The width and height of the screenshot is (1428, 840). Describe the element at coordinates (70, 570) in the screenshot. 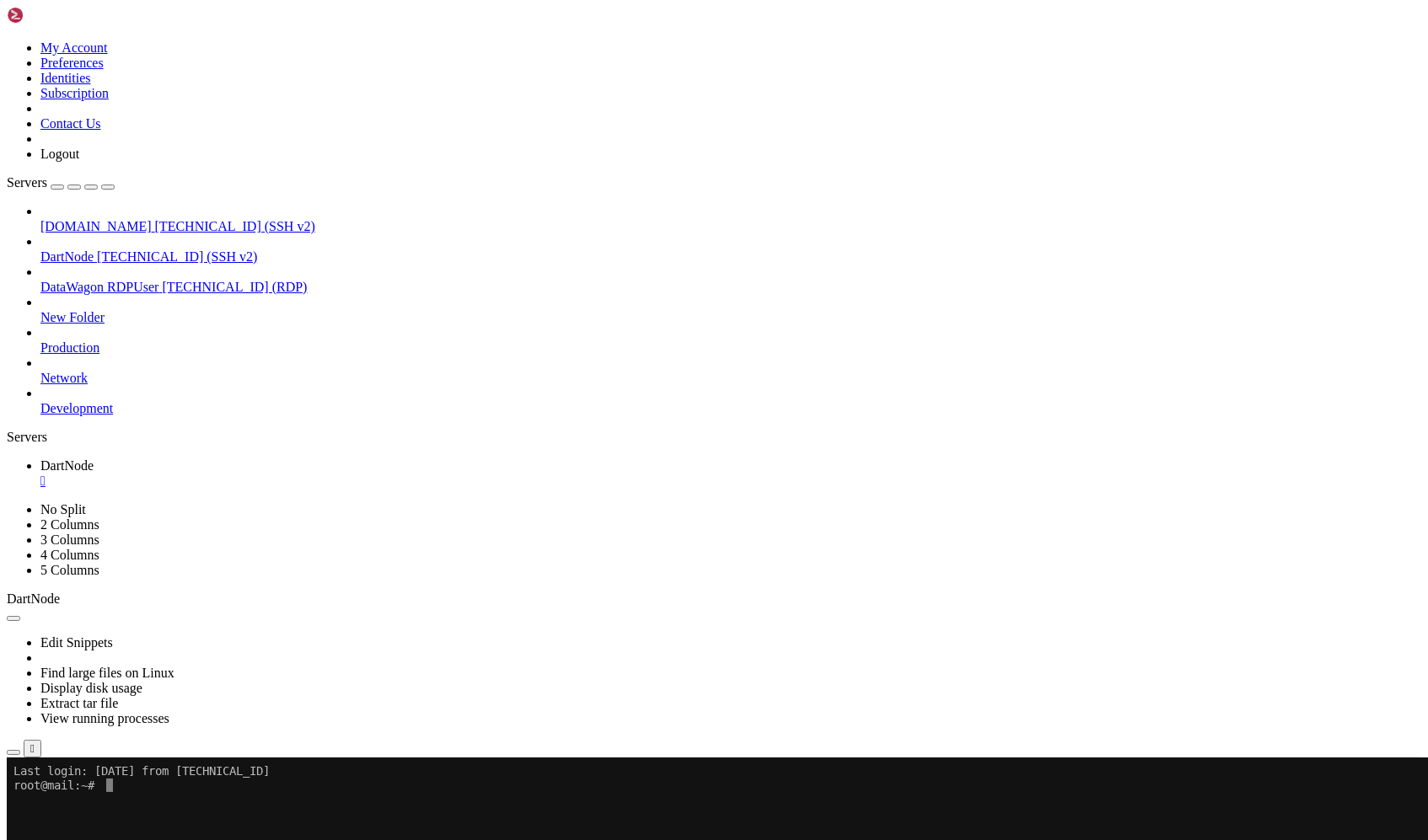

I see `a: 5 Columns` at that location.